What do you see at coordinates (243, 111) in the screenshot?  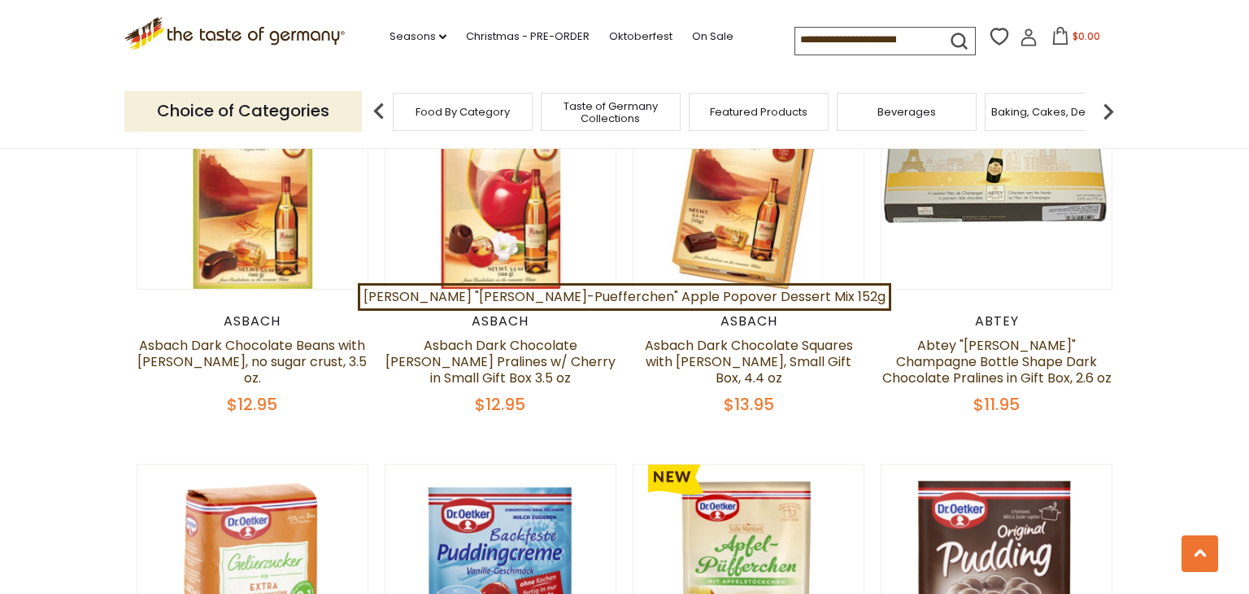 I see `p: Choice of Categories` at bounding box center [243, 111].